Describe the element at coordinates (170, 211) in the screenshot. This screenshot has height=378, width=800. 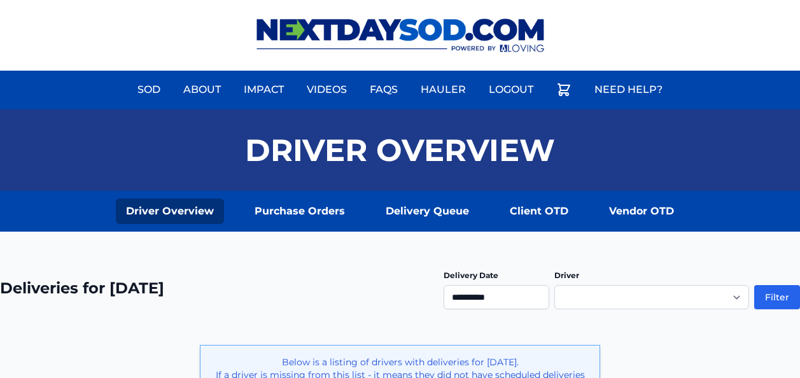
I see `a: Driver Overview` at that location.